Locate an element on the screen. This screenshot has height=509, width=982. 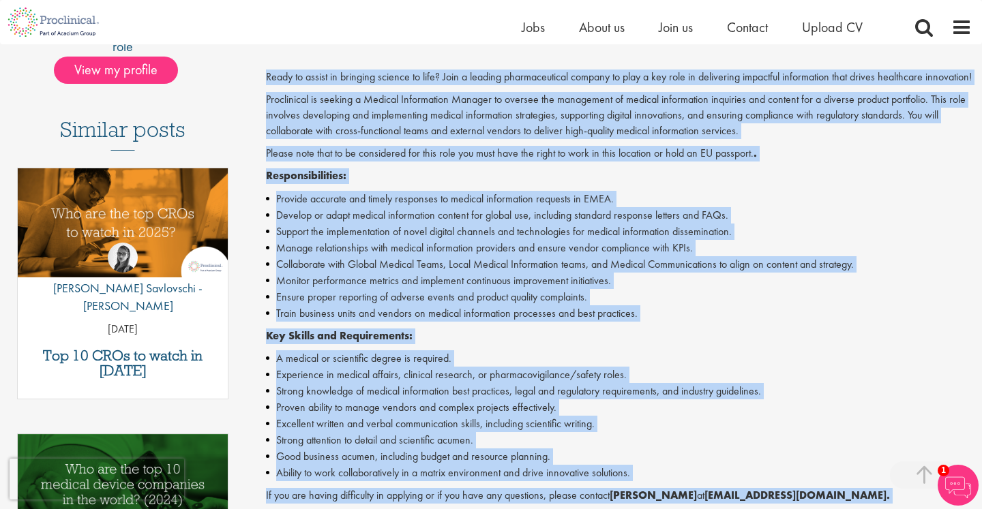
li: Excellent written and verbal communication skills, including scientific writing. is located at coordinates (619, 424).